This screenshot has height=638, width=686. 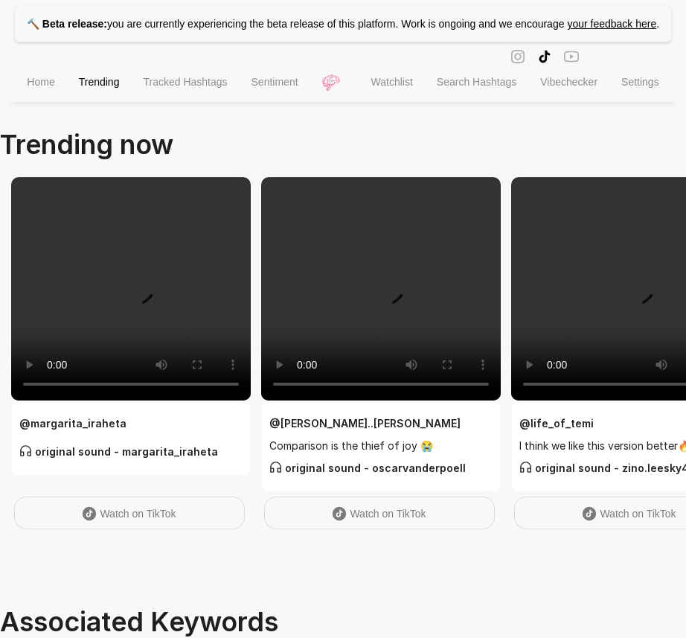 I want to click on span: Sentiment, so click(x=275, y=82).